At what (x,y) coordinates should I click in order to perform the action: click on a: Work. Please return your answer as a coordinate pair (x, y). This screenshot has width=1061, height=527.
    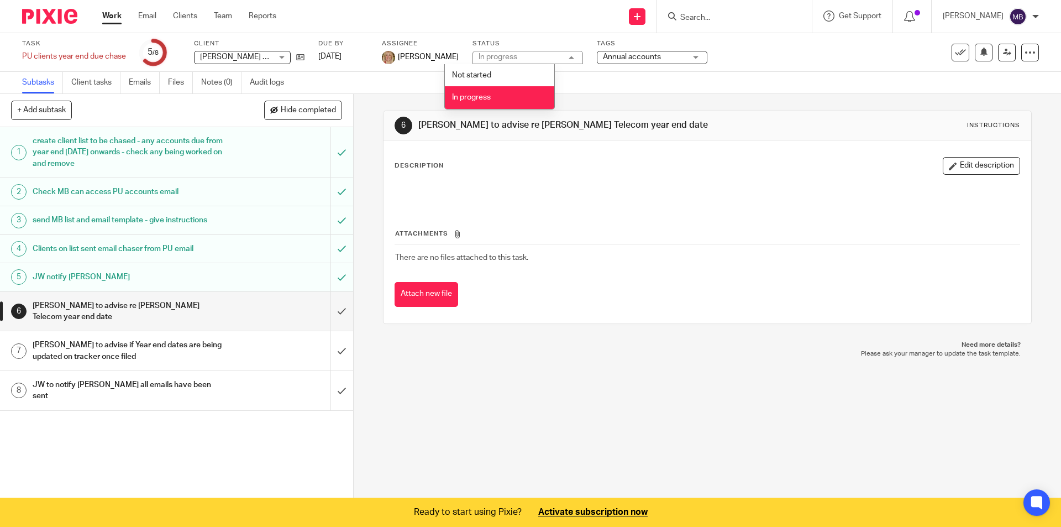
    Looking at the image, I should click on (112, 16).